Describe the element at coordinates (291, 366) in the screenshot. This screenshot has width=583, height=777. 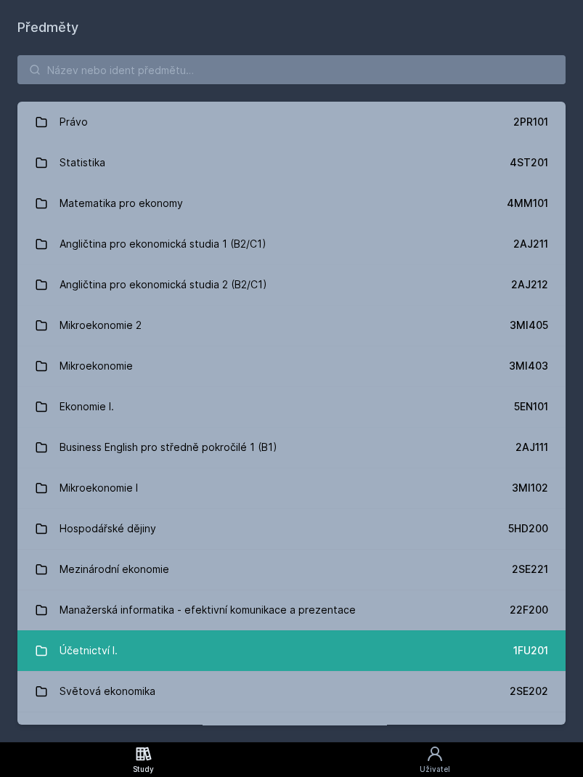
I see `a: Mikroekonomie 3MI403` at that location.